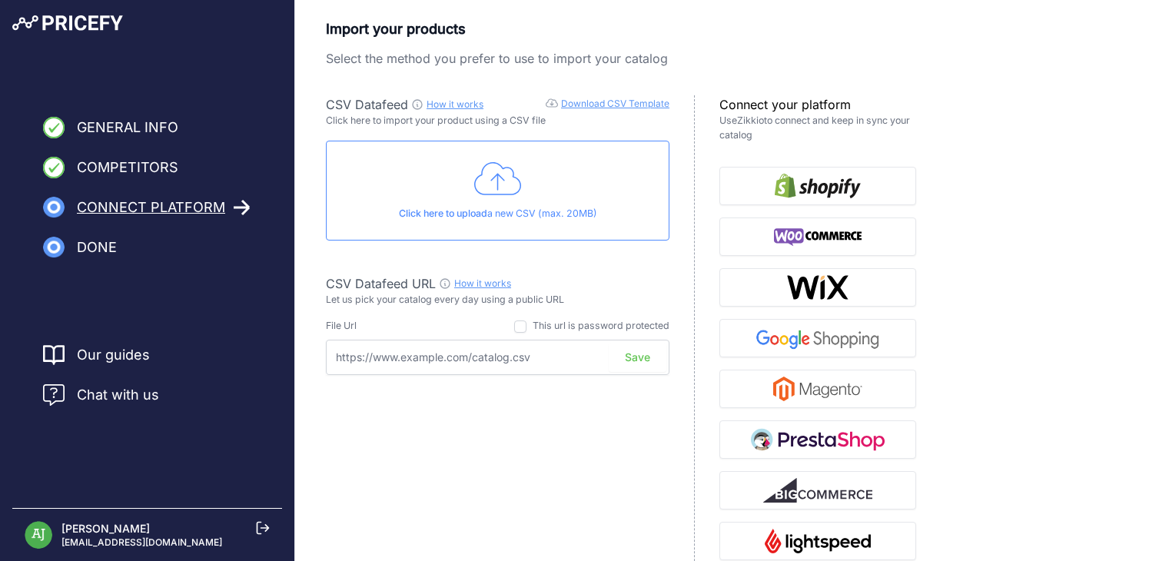 Image resolution: width=1169 pixels, height=561 pixels. Describe the element at coordinates (818, 338) in the screenshot. I see `img: Google Shopping` at that location.